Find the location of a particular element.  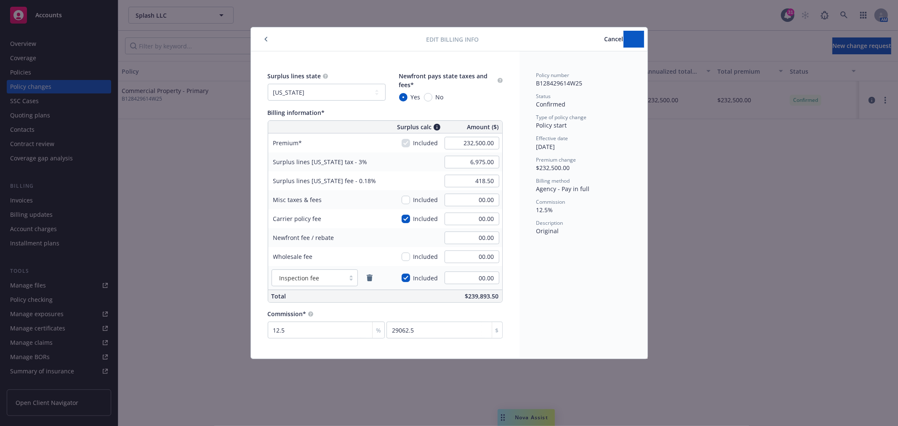

span: Surplus lines state is located at coordinates (294, 76).